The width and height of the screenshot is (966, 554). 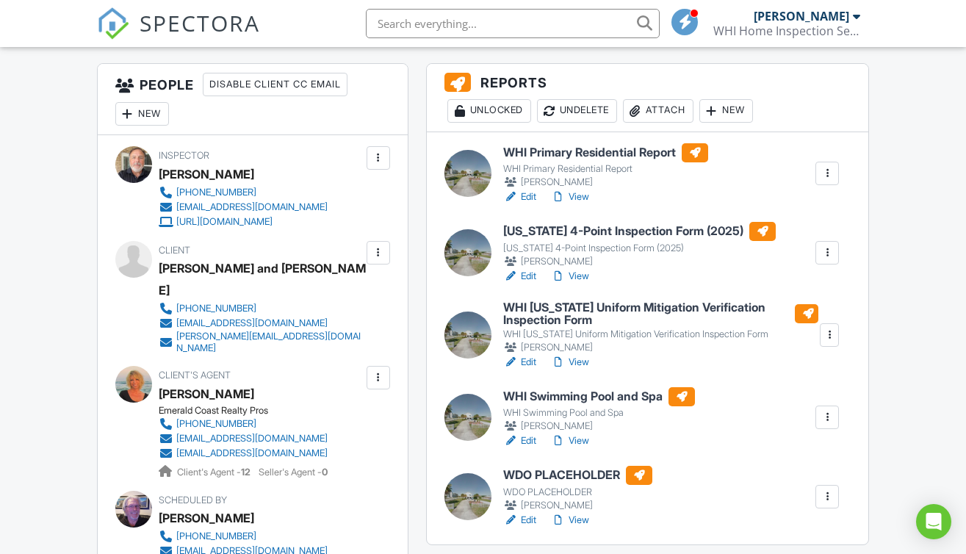 What do you see at coordinates (214, 471) in the screenshot?
I see `span: Client's Agent -` at bounding box center [214, 471].